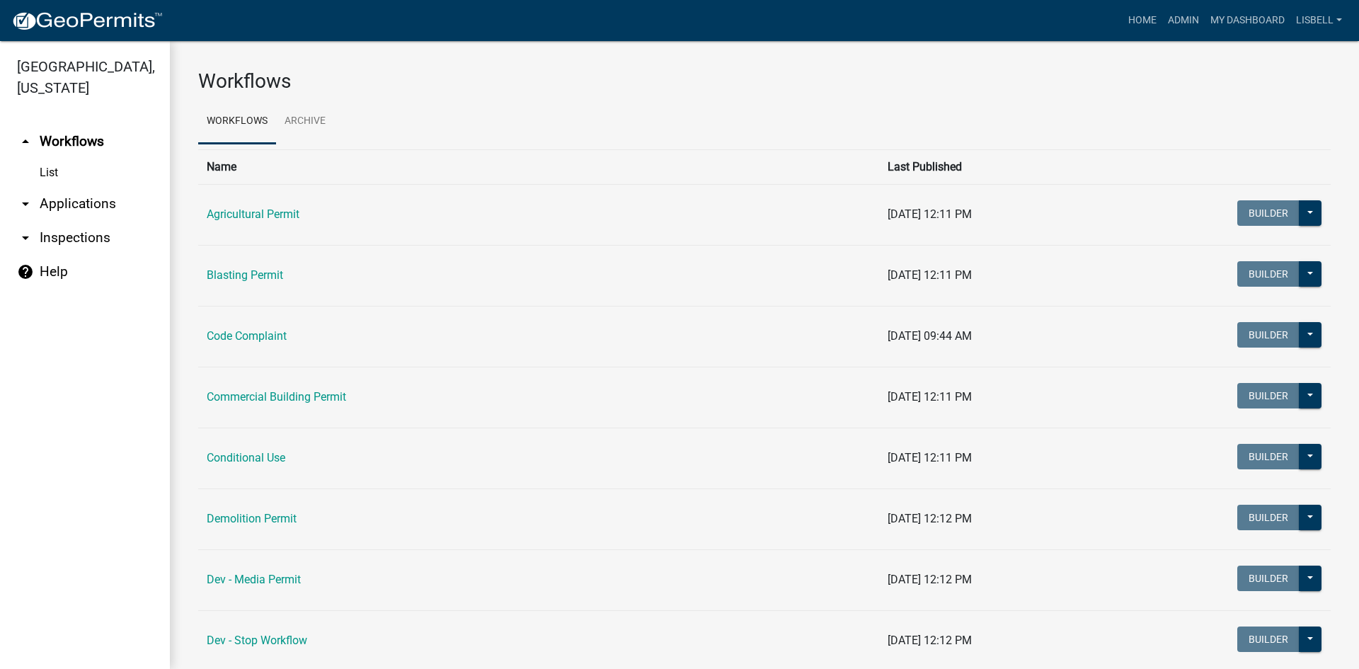 The height and width of the screenshot is (669, 1359). Describe the element at coordinates (246, 335) in the screenshot. I see `a: Code Complaint` at that location.